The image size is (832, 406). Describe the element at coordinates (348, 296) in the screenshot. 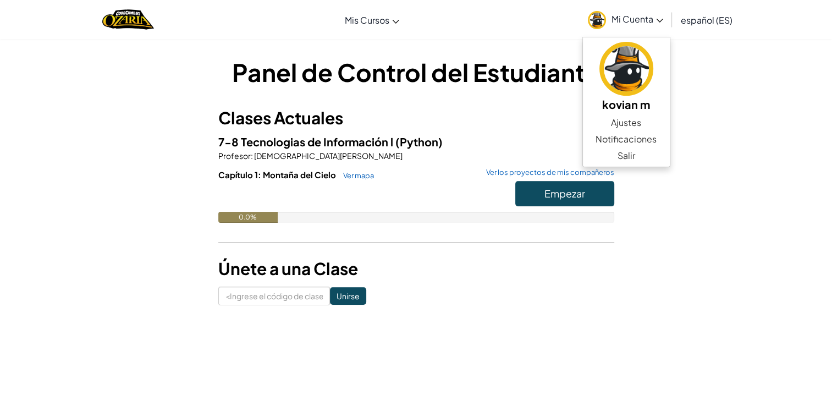

I see `input: Unirse` at that location.